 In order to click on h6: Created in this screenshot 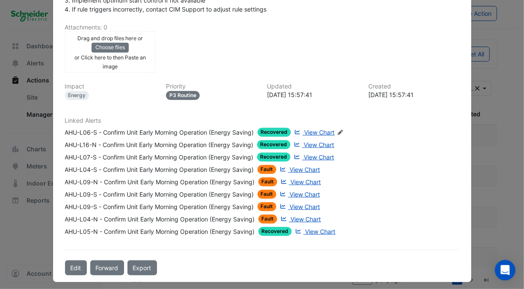, I will do `click(414, 86)`.